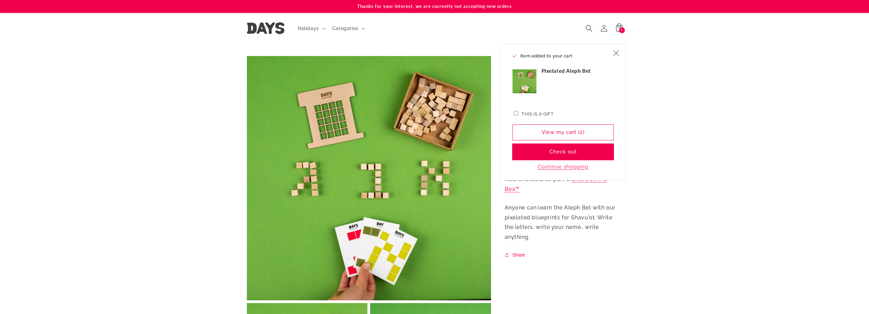 The image size is (869, 314). What do you see at coordinates (560, 56) in the screenshot?
I see `h2: Item added to your cart` at bounding box center [560, 56].